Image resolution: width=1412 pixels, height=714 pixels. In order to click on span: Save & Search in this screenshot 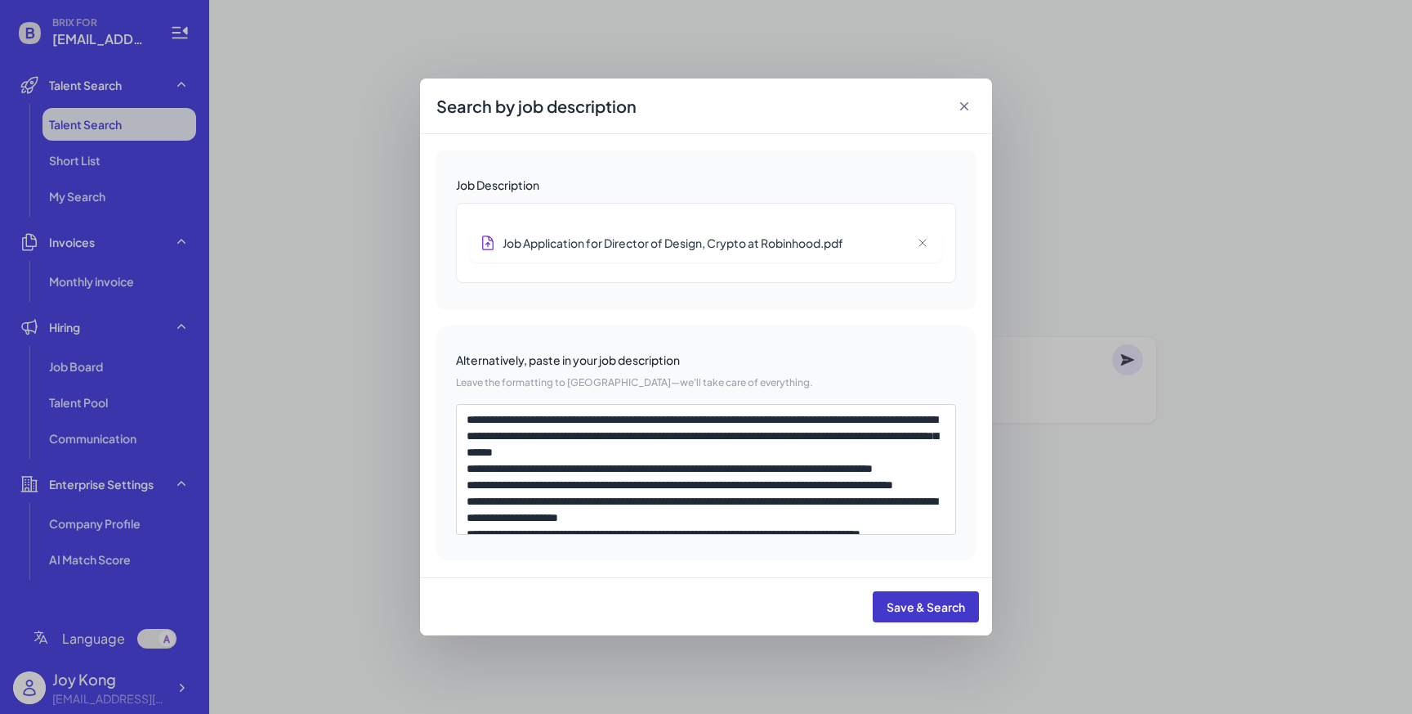, I will do `click(926, 607)`.